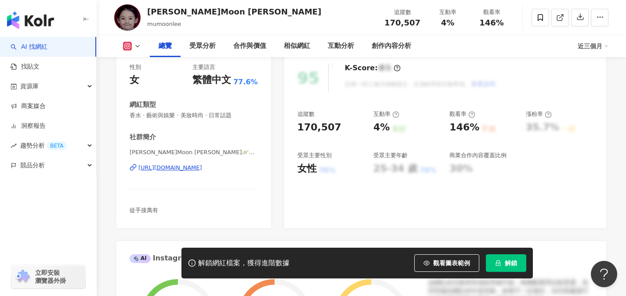 The width and height of the screenshot is (626, 296). Describe the element at coordinates (29, 47) in the screenshot. I see `a: searchAI 找網紅` at that location.